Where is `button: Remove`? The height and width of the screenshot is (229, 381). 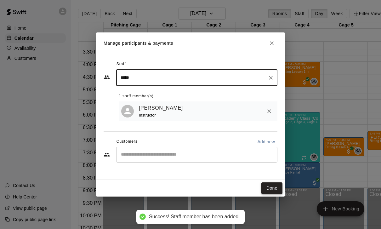 button: Remove is located at coordinates (269, 111).